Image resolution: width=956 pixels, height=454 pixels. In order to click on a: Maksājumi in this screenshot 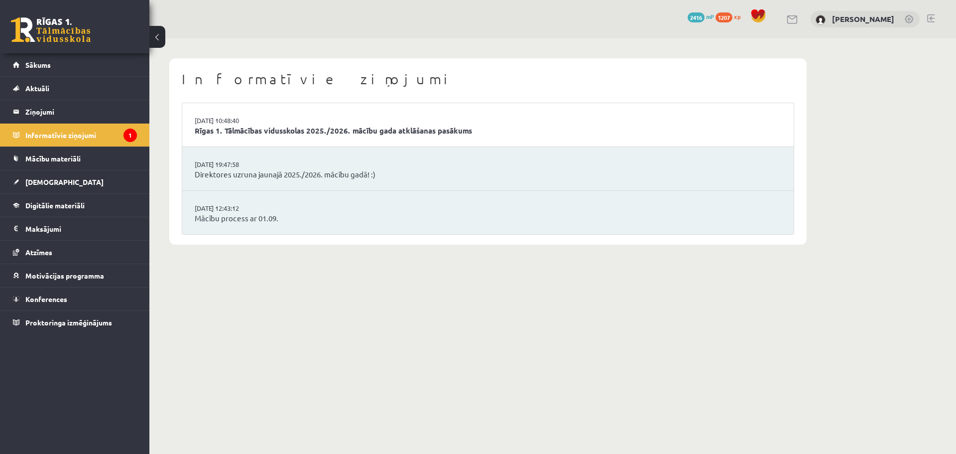, I will do `click(75, 229)`.